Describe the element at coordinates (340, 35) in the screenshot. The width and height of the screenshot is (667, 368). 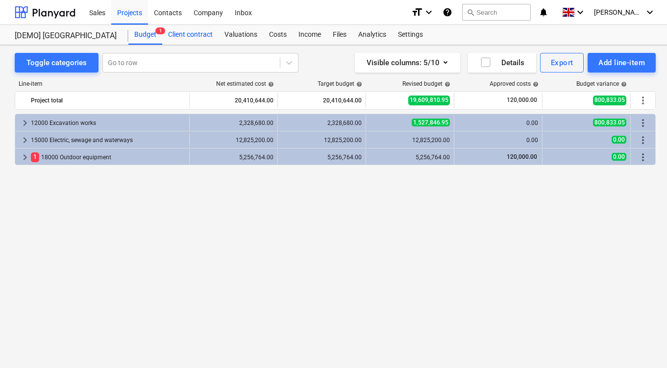
I see `a: Files` at that location.